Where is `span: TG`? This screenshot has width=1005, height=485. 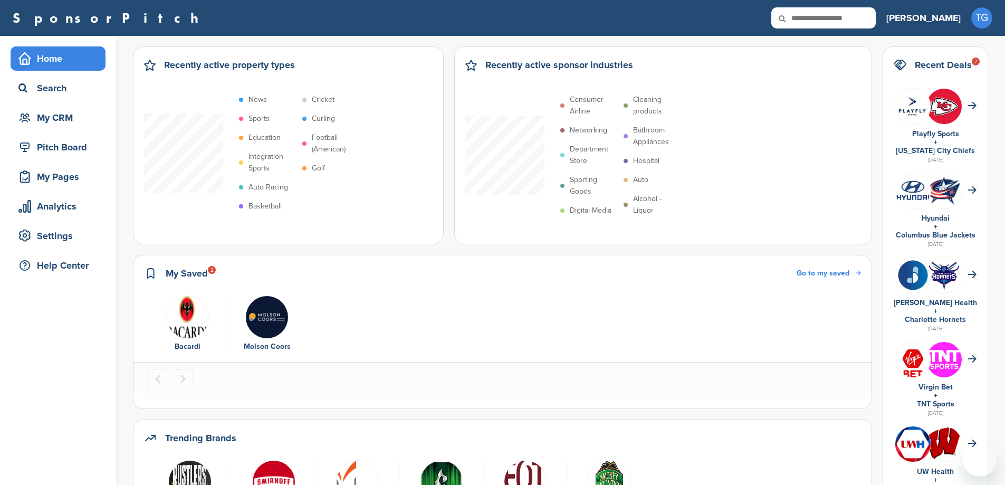 span: TG is located at coordinates (981, 18).